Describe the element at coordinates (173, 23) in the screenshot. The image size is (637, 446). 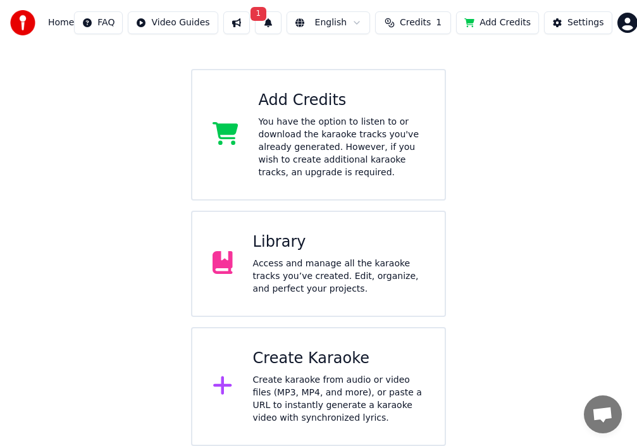
I see `button: Video Guides` at that location.